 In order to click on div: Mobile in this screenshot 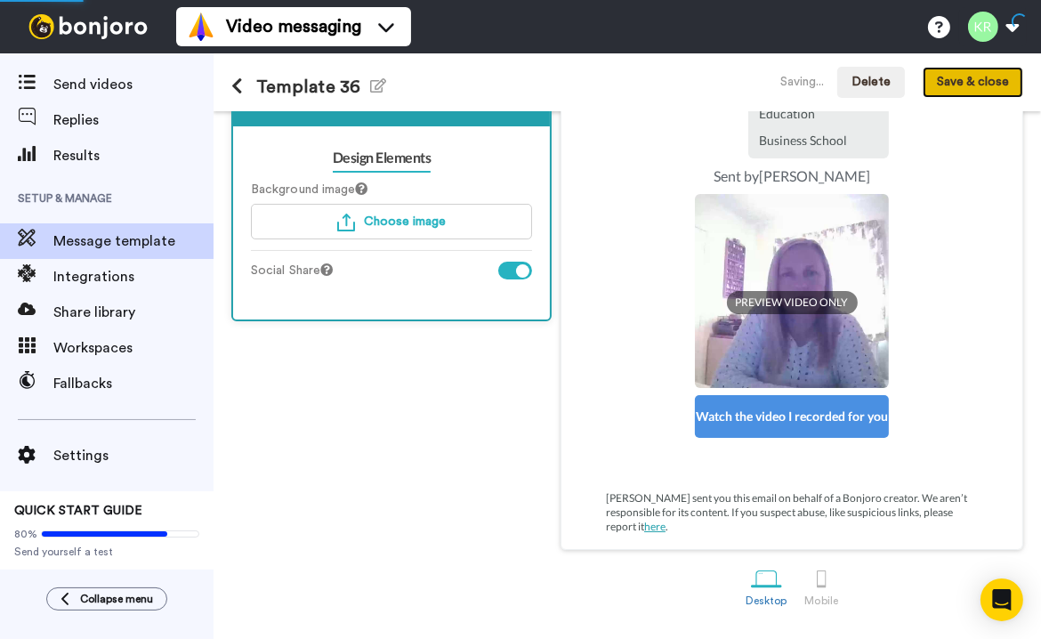, I will do `click(822, 601)`.